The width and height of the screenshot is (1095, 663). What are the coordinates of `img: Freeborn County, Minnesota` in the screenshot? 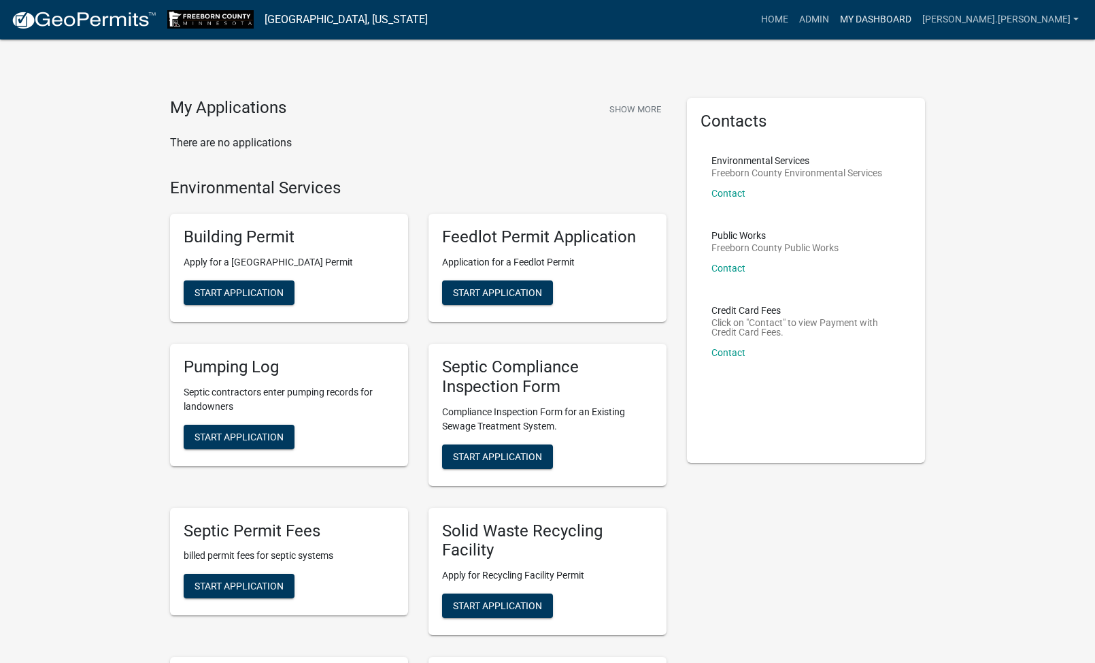 It's located at (210, 19).